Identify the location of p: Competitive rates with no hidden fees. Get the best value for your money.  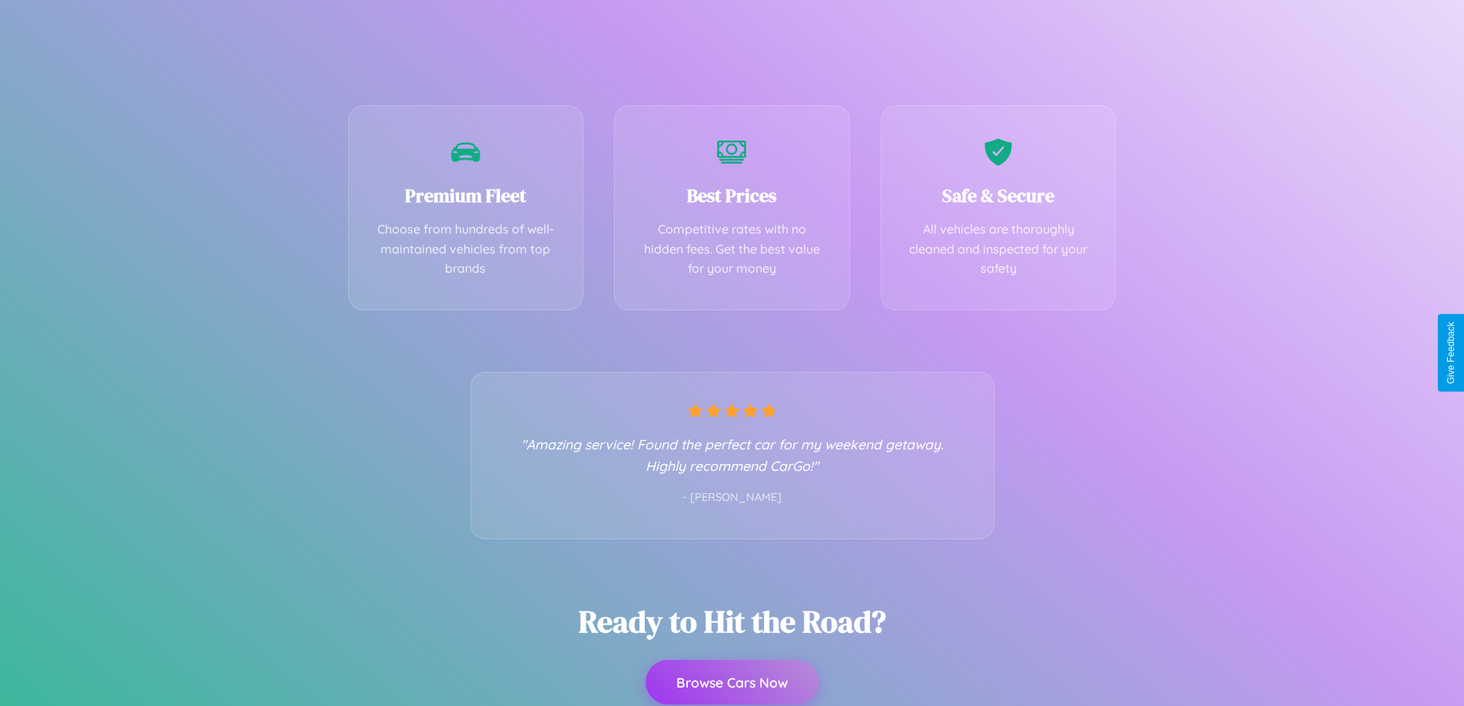
(731, 249).